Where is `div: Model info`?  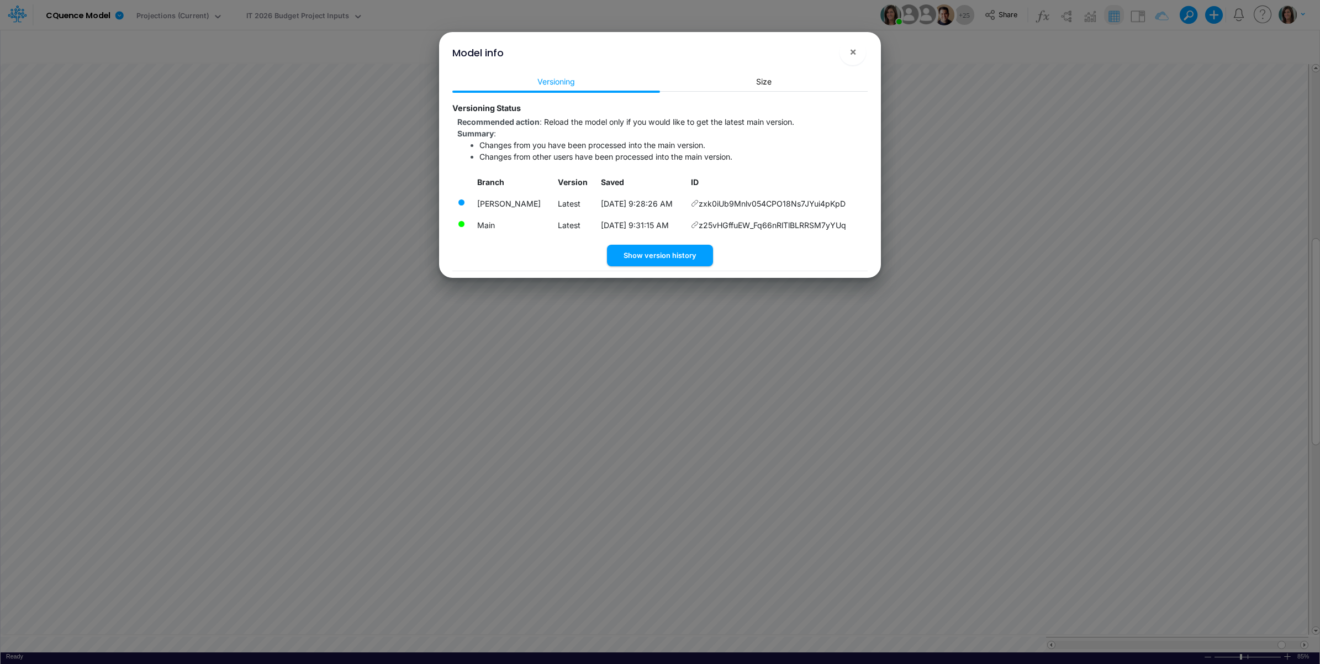
div: Model info is located at coordinates (478, 52).